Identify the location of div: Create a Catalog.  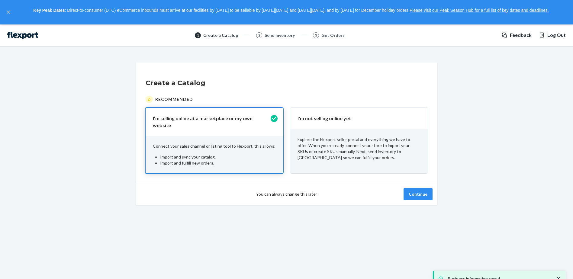
(221, 35).